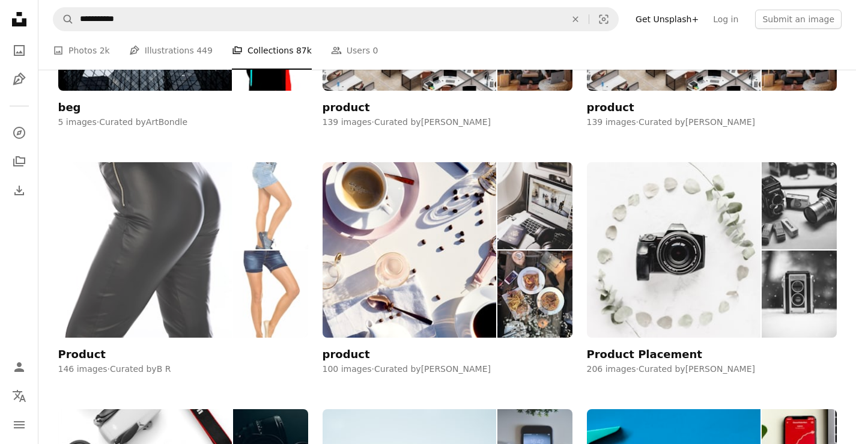 The image size is (856, 444). I want to click on div: Product Placement, so click(645, 355).